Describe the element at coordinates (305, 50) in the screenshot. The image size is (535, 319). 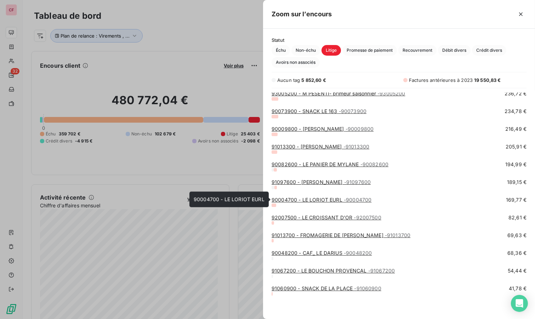
I see `span: Non-échu` at that location.